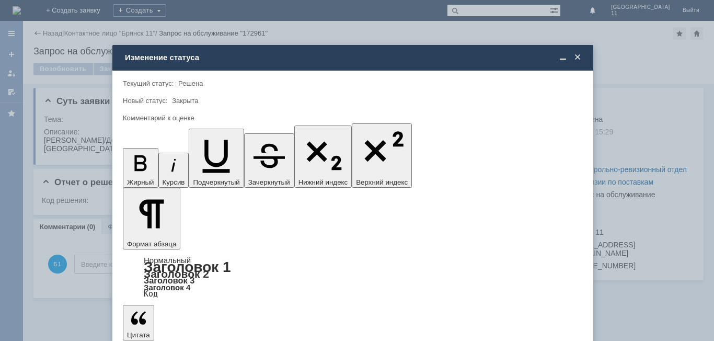 This screenshot has width=714, height=341. I want to click on a: Заголовок 1, so click(187, 266).